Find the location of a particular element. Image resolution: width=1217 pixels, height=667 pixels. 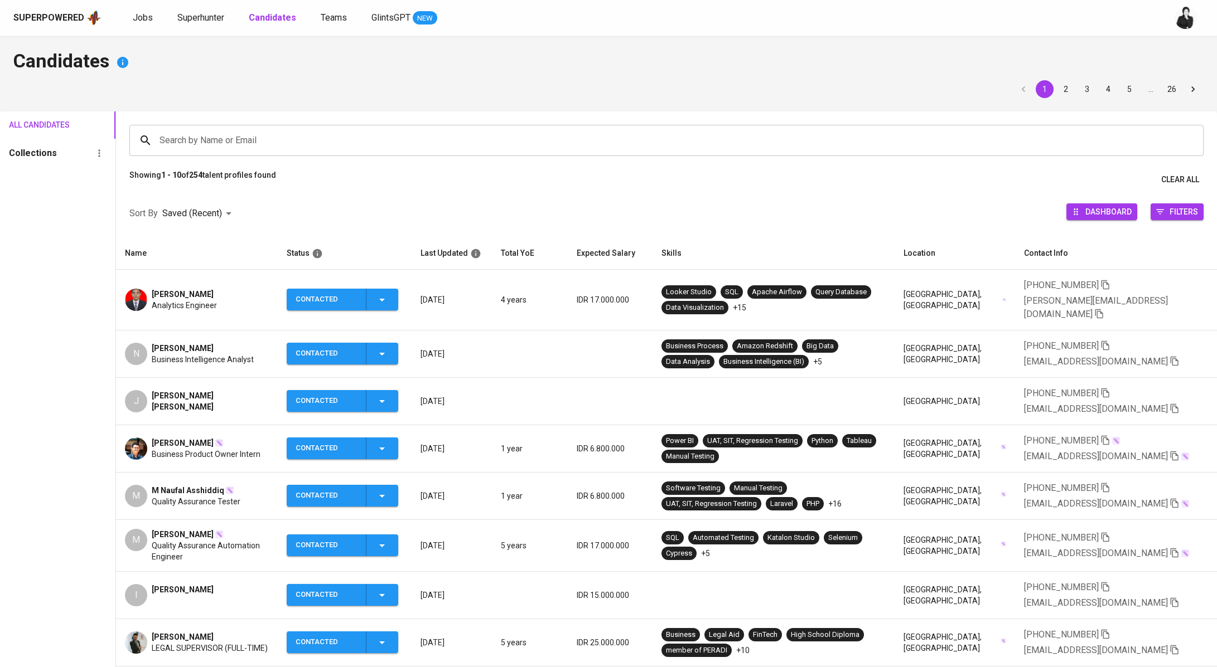

div: I is located at coordinates (136, 596).